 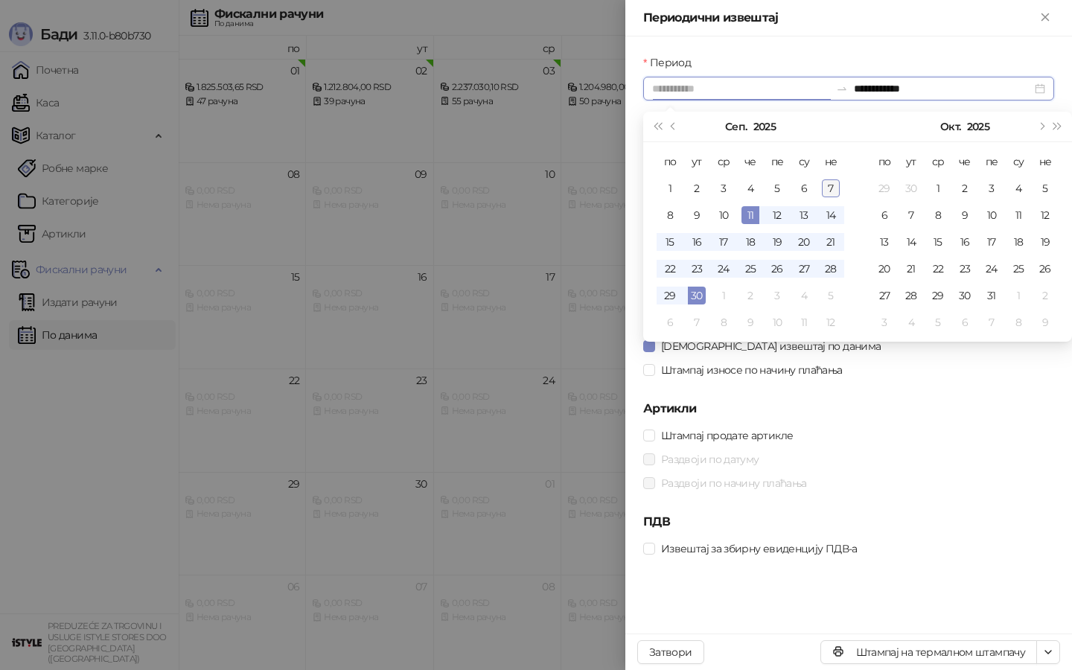 What do you see at coordinates (751, 215) in the screenshot?
I see `td: 2025-09-11` at bounding box center [751, 215].